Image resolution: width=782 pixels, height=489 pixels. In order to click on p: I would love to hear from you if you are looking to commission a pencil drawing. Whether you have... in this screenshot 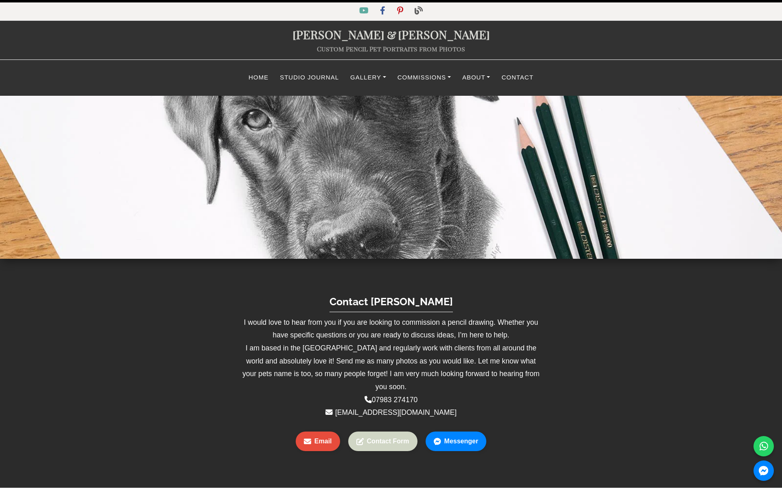, I will do `click(391, 367)`.